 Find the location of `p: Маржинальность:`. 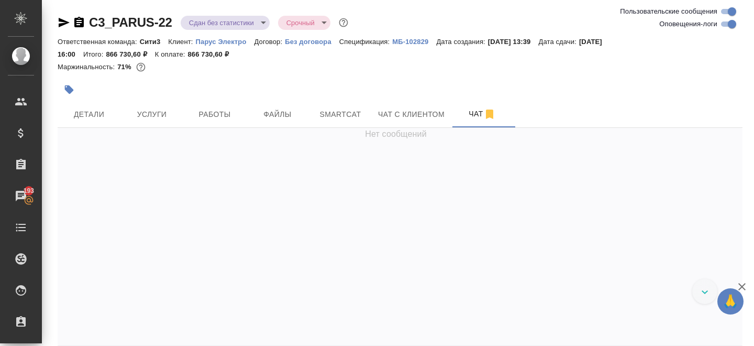

p: Маржинальность: is located at coordinates (87, 66).